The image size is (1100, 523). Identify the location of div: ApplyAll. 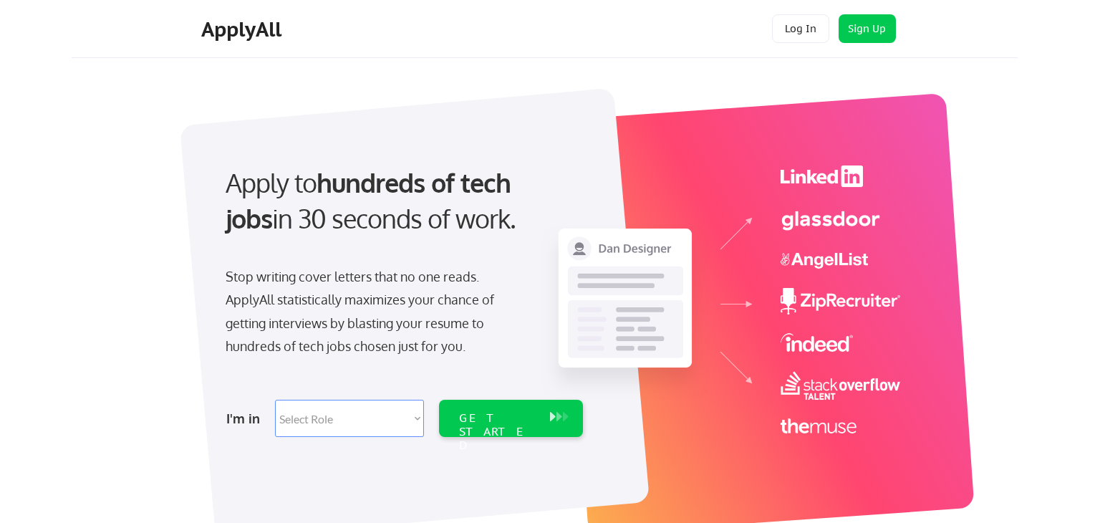
(243, 29).